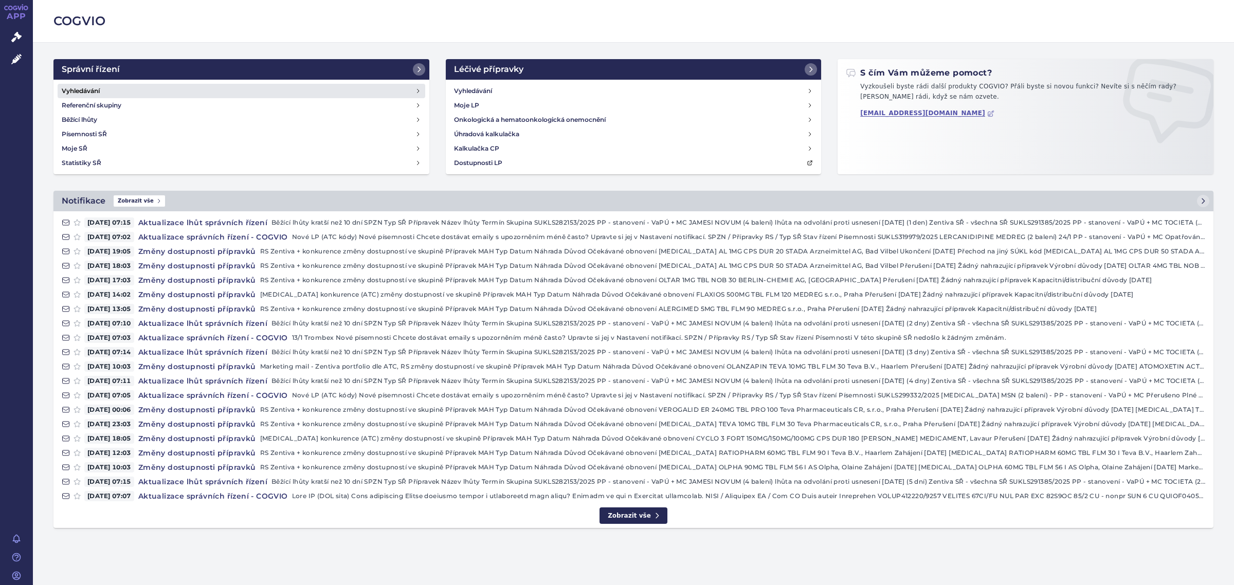  What do you see at coordinates (92, 105) in the screenshot?
I see `h4: Referenční skupiny` at bounding box center [92, 105].